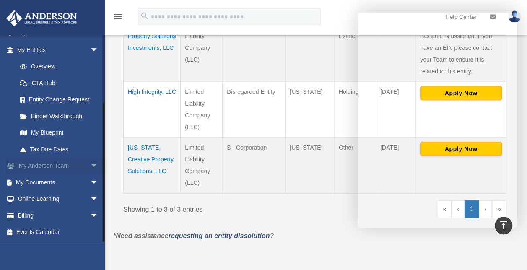 This screenshot has width=527, height=270. What do you see at coordinates (145, 16) in the screenshot?
I see `i: search` at bounding box center [145, 16].